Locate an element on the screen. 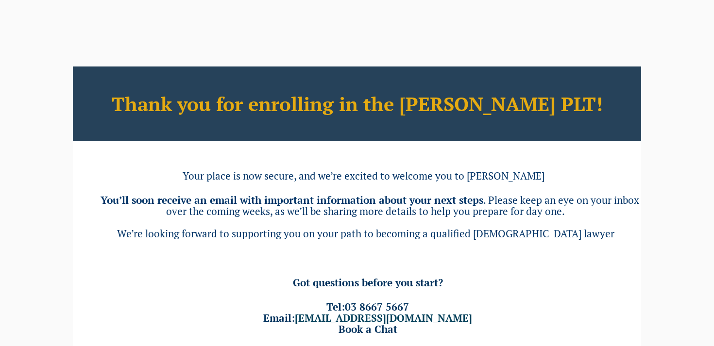  span: Tel: is located at coordinates (368, 307).